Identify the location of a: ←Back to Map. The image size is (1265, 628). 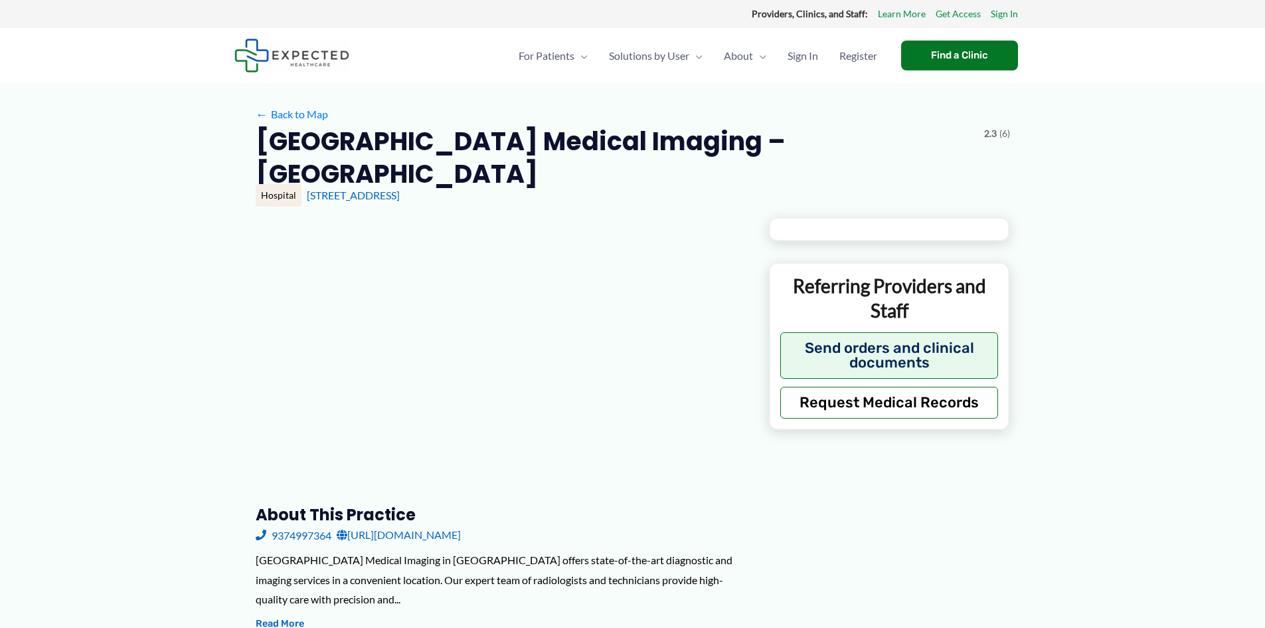
(292, 114).